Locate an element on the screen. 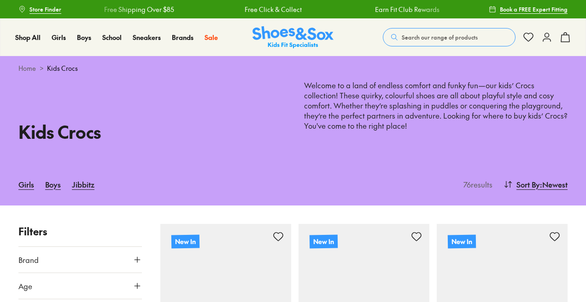 This screenshot has width=586, height=302. span: : Newest is located at coordinates (553, 185).